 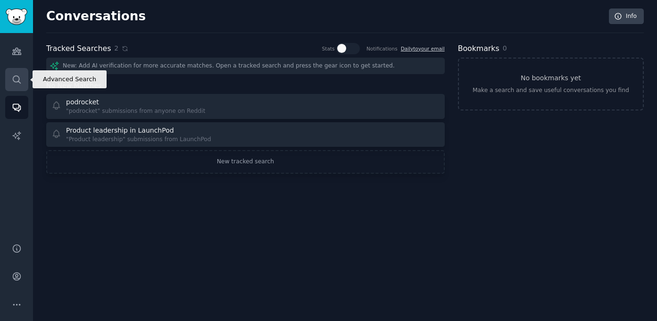 I want to click on span: 2, so click(x=116, y=48).